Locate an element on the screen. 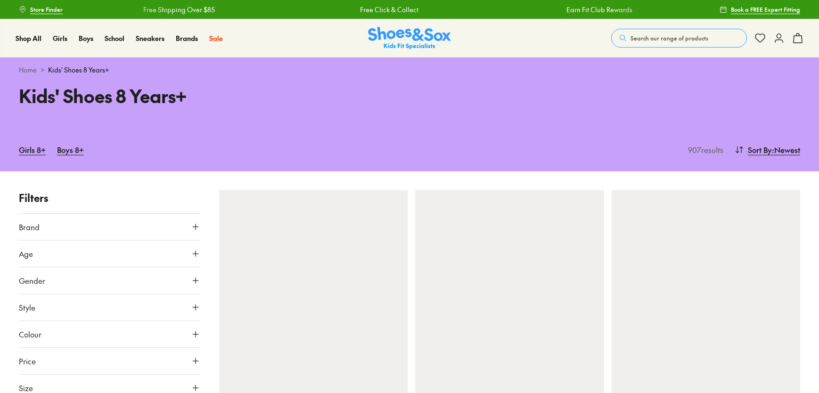 This screenshot has width=819, height=393. a: Sneakers is located at coordinates (150, 38).